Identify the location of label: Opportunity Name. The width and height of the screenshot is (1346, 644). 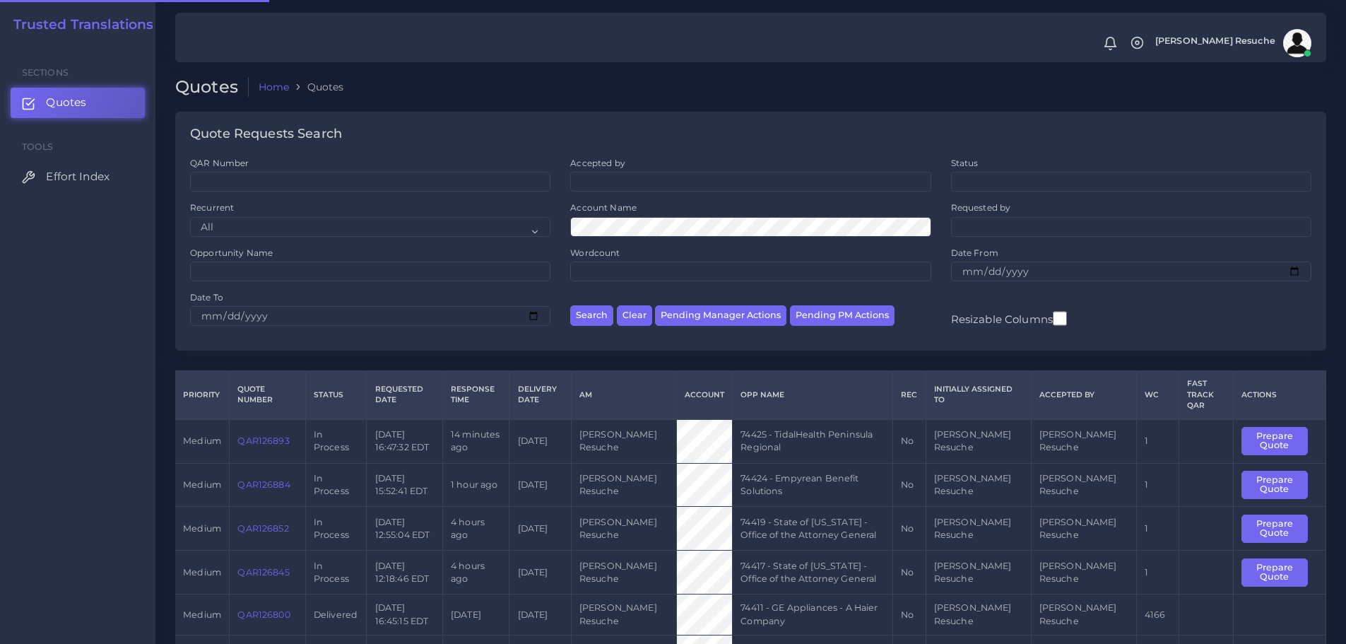
(231, 252).